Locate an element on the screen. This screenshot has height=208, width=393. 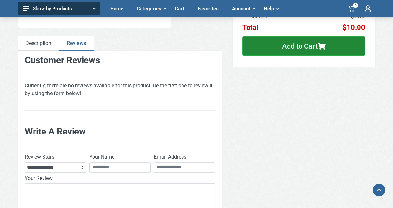
div: Cart is located at coordinates (182, 9).